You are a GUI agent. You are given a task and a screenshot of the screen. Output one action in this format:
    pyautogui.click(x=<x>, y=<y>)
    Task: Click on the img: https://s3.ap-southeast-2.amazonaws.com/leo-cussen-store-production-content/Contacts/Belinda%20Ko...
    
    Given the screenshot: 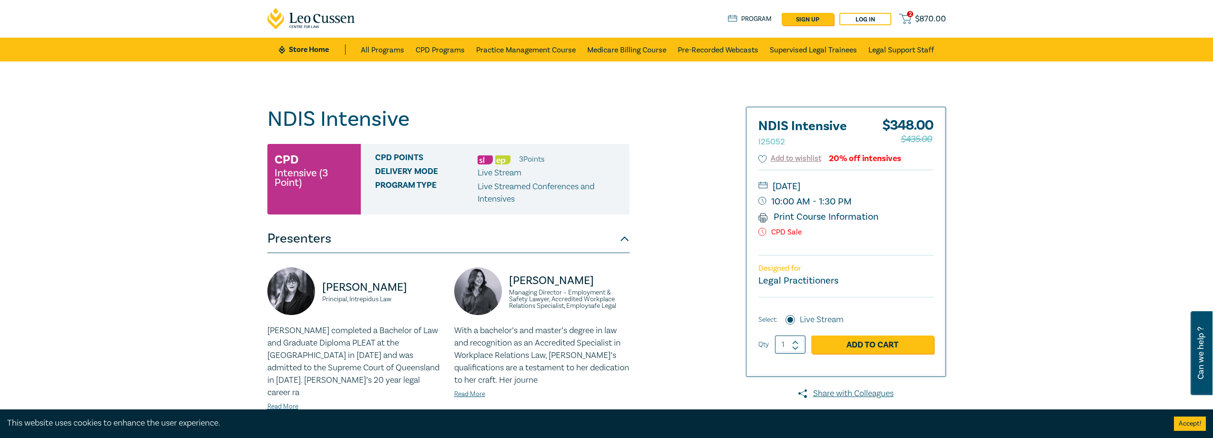 What is the action you would take?
    pyautogui.click(x=291, y=291)
    